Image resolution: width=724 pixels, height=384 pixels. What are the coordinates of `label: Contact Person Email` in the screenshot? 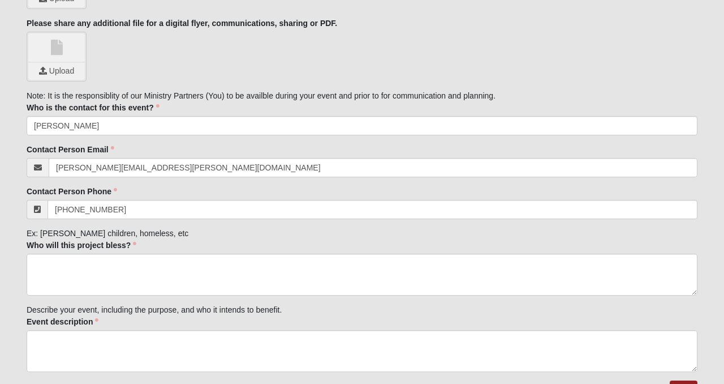 It's located at (70, 149).